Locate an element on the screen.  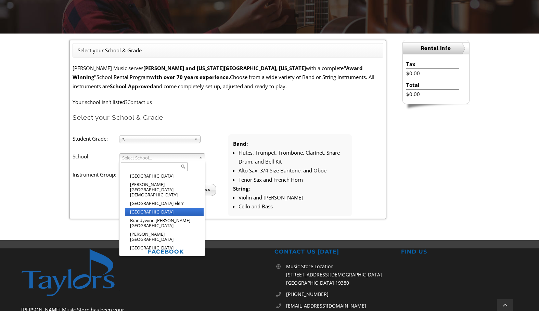
strong: with over 70 years experience. is located at coordinates (190, 77).